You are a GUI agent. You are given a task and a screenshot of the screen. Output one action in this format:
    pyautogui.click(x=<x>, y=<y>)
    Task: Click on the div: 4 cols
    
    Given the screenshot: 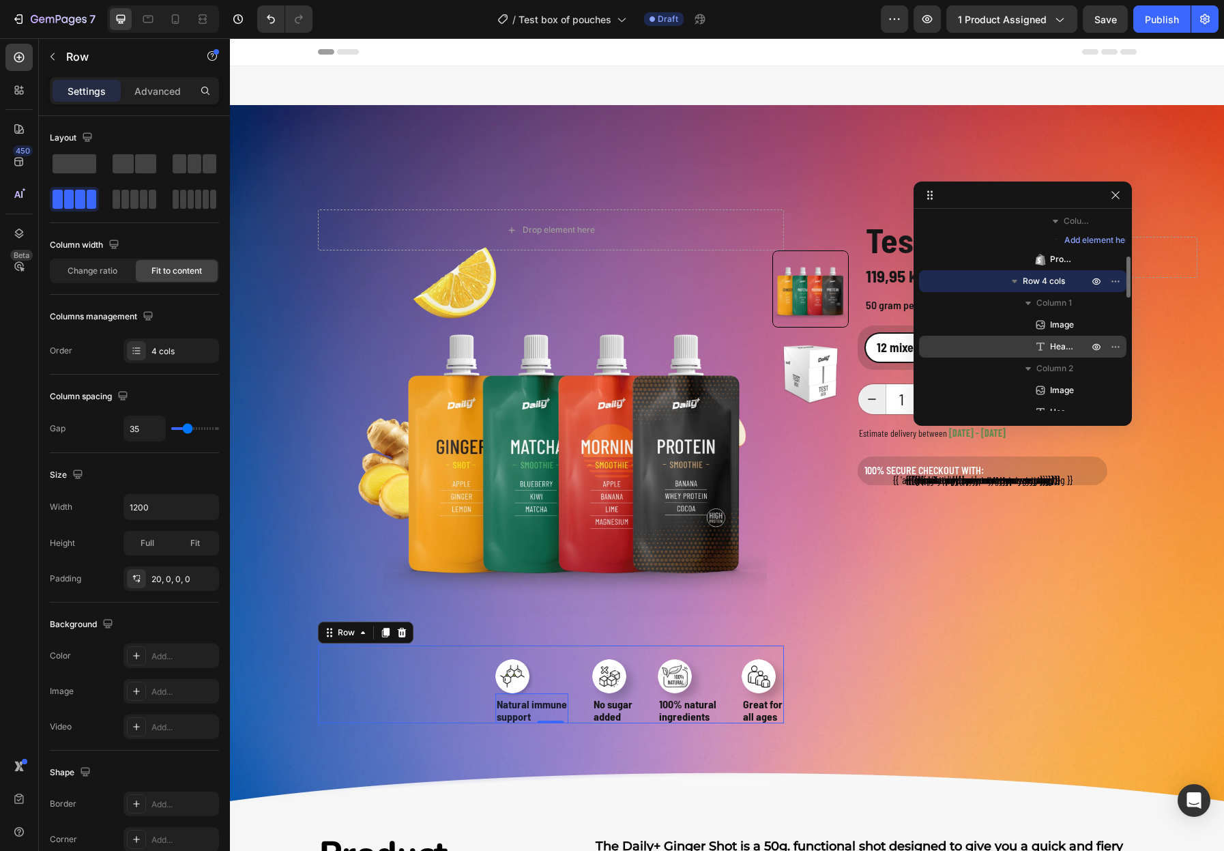 What is the action you would take?
    pyautogui.click(x=184, y=351)
    